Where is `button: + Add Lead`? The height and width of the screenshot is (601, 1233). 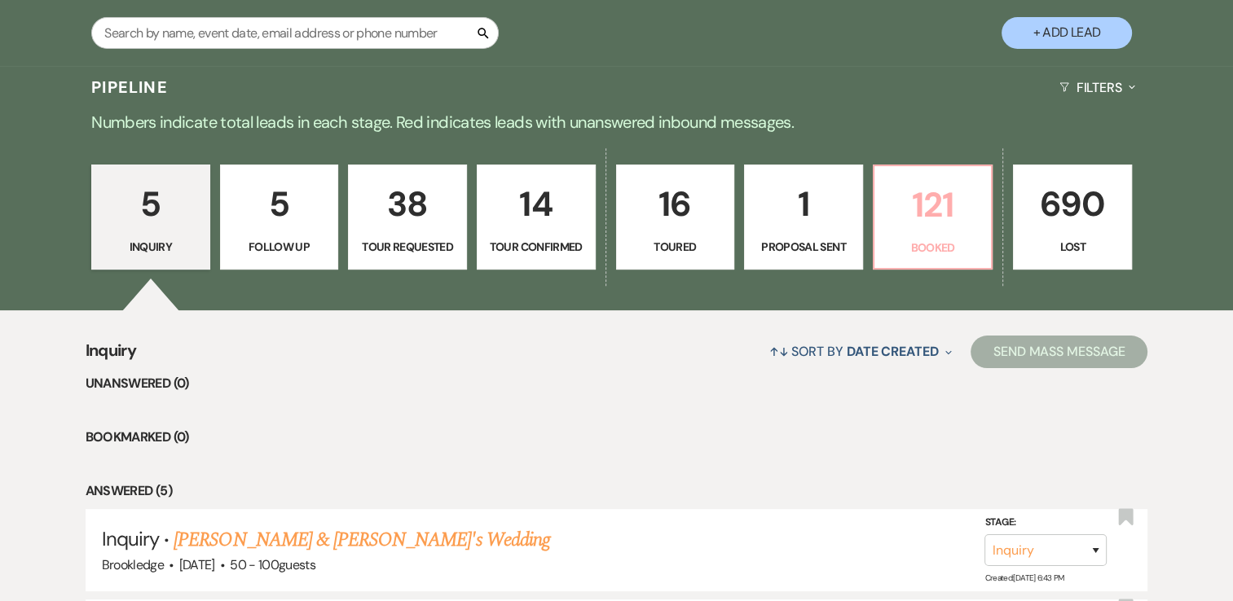
button: + Add Lead is located at coordinates (1067, 33).